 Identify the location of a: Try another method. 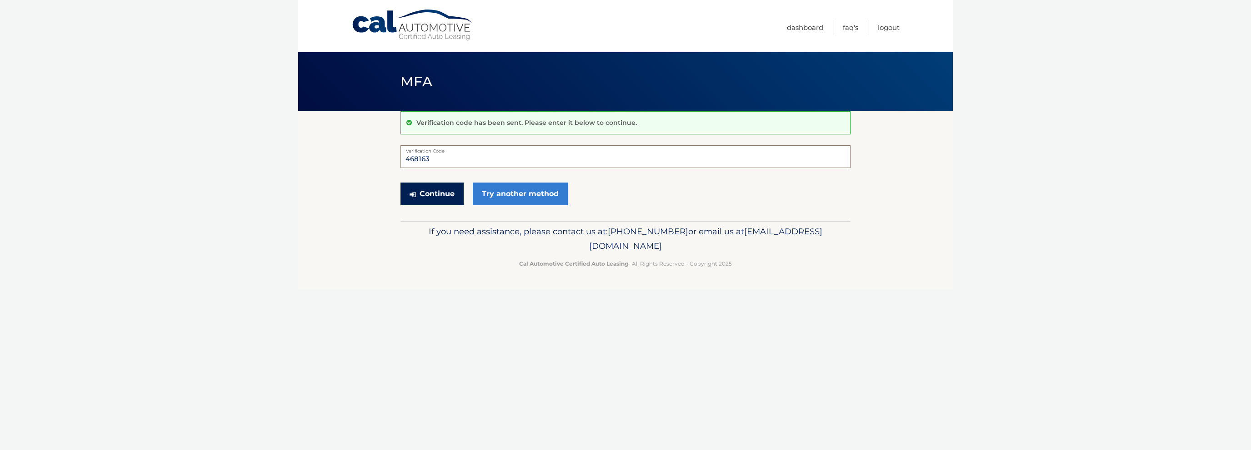
(520, 194).